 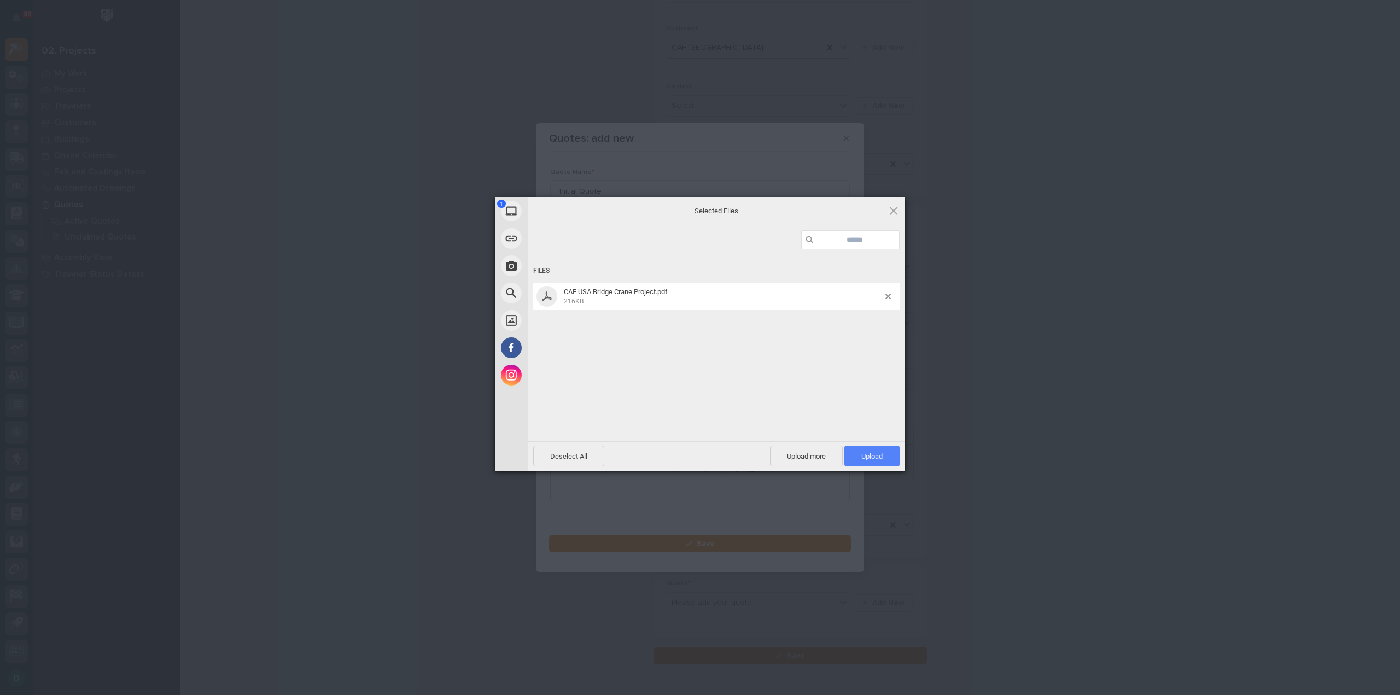 What do you see at coordinates (872, 456) in the screenshot?
I see `span: Upload` at bounding box center [872, 456].